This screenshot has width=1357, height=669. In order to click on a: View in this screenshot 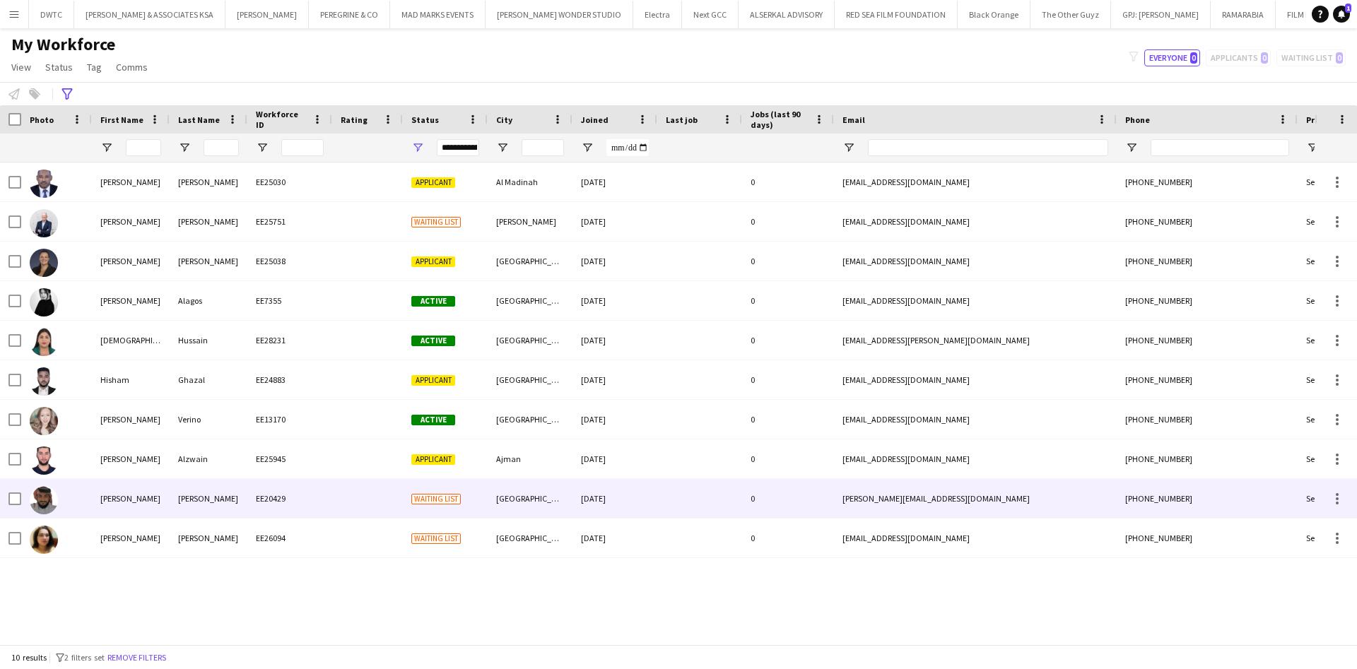, I will do `click(21, 67)`.